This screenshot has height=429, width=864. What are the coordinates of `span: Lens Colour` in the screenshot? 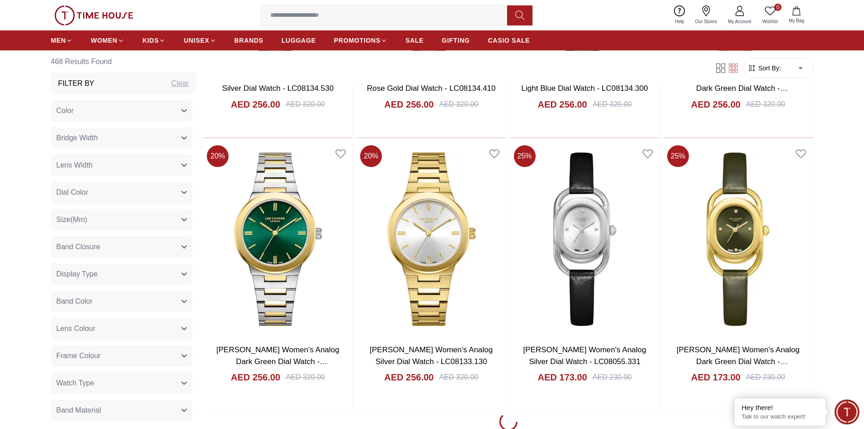 It's located at (76, 328).